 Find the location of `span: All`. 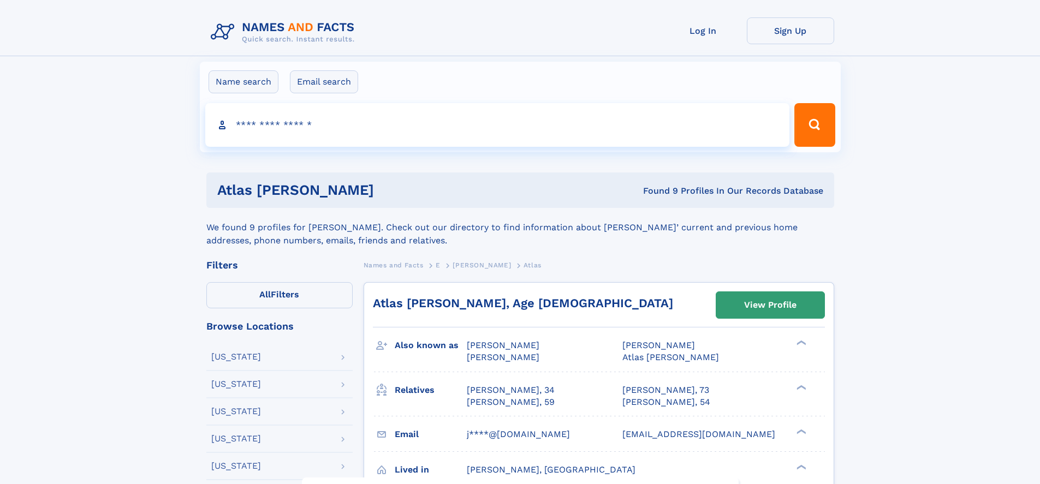

span: All is located at coordinates (265, 294).